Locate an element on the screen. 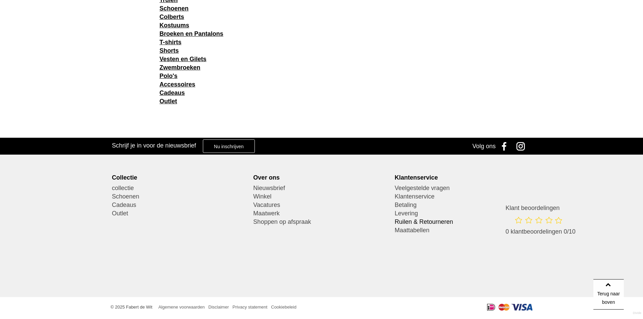 The height and width of the screenshot is (319, 643). a: Polo's is located at coordinates (168, 76).